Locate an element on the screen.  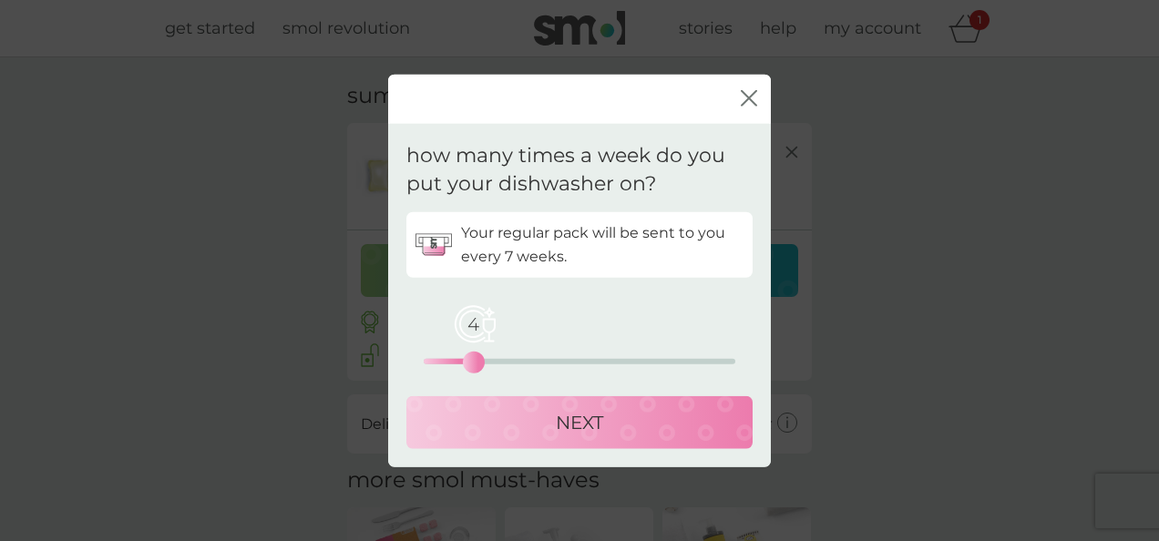
span: 4 is located at coordinates (474, 323).